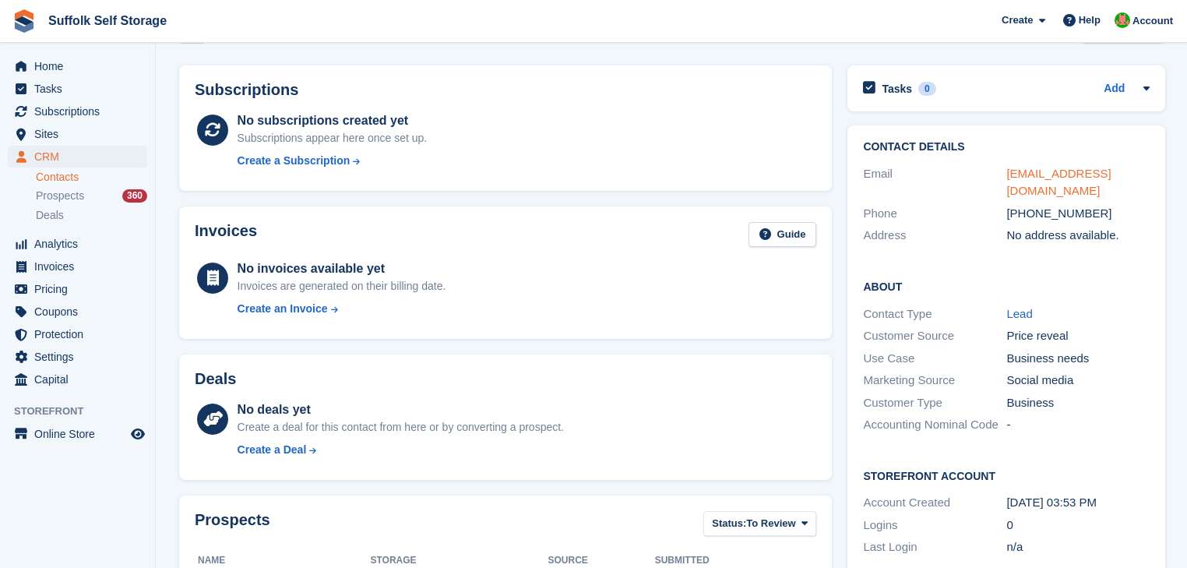  I want to click on div: Customer Type, so click(934, 403).